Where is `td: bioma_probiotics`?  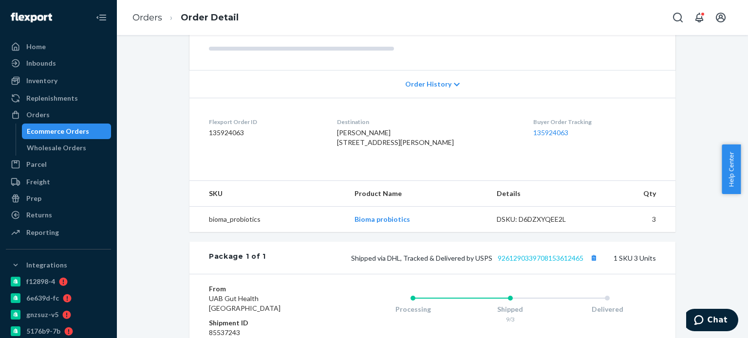 td: bioma_probiotics is located at coordinates (268, 220).